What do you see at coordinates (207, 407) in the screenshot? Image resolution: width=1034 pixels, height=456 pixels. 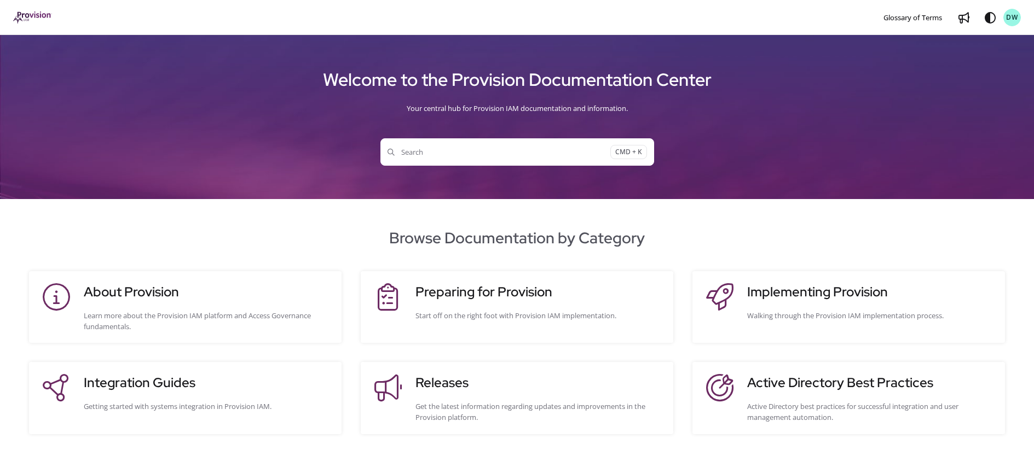 I see `div: Getting started with systems integration in Provision IAM.` at bounding box center [207, 407].